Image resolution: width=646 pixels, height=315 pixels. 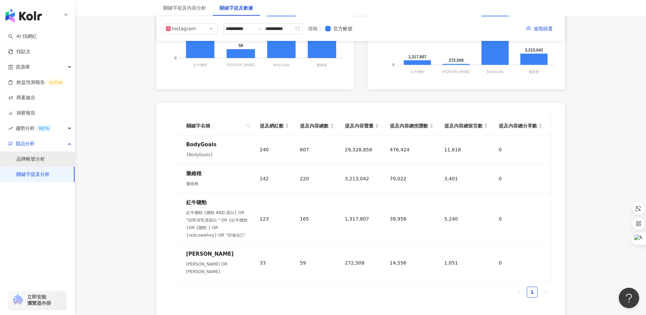 I want to click on th: 提及內容總分享數, so click(x=521, y=126).